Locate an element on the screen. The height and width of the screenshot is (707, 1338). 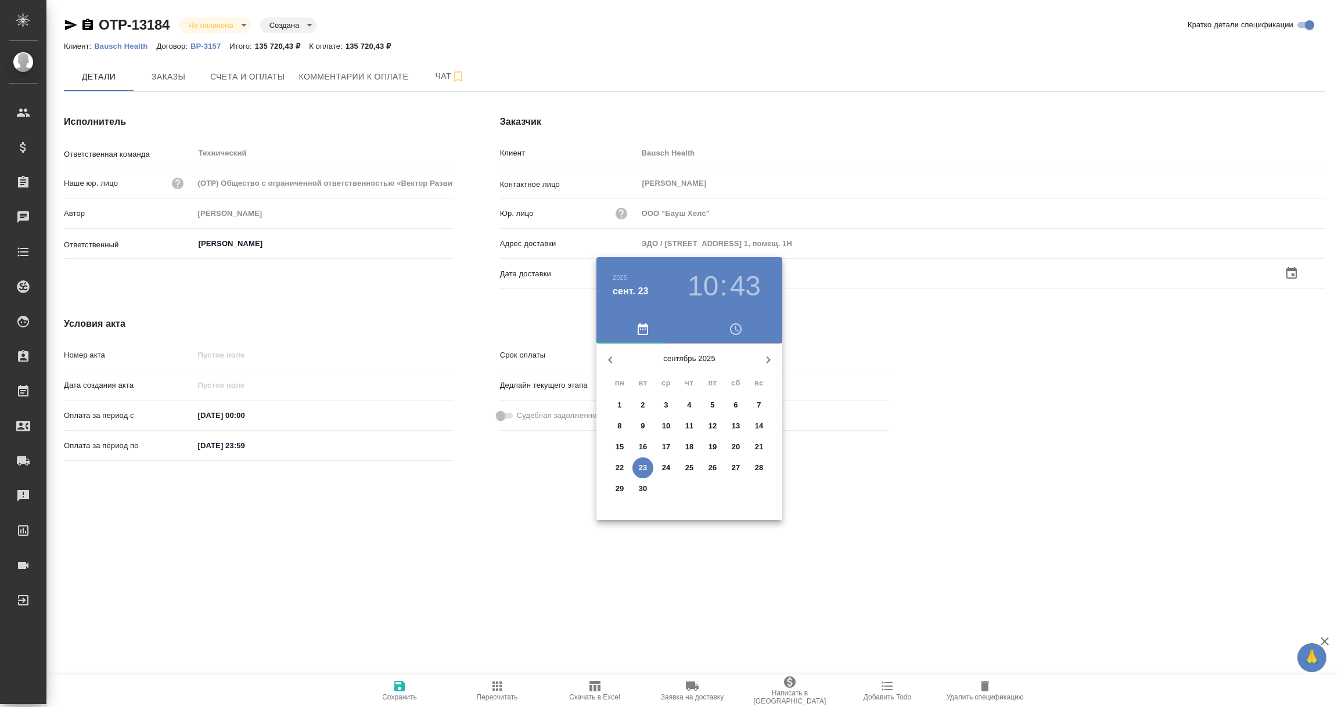
p: 20 is located at coordinates (736, 447).